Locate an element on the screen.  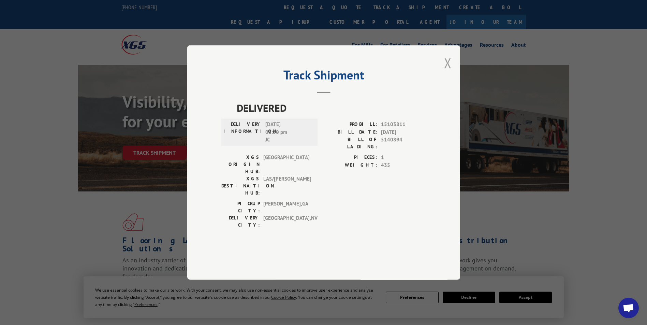
label: PICKUP CITY: is located at coordinates (241, 207).